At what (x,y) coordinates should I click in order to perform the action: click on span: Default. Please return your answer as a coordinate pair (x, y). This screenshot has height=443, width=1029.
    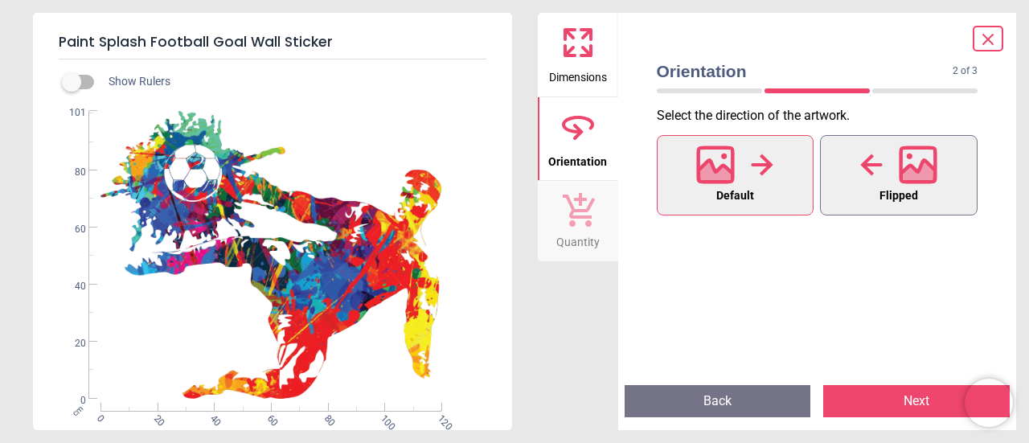
    Looking at the image, I should click on (735, 196).